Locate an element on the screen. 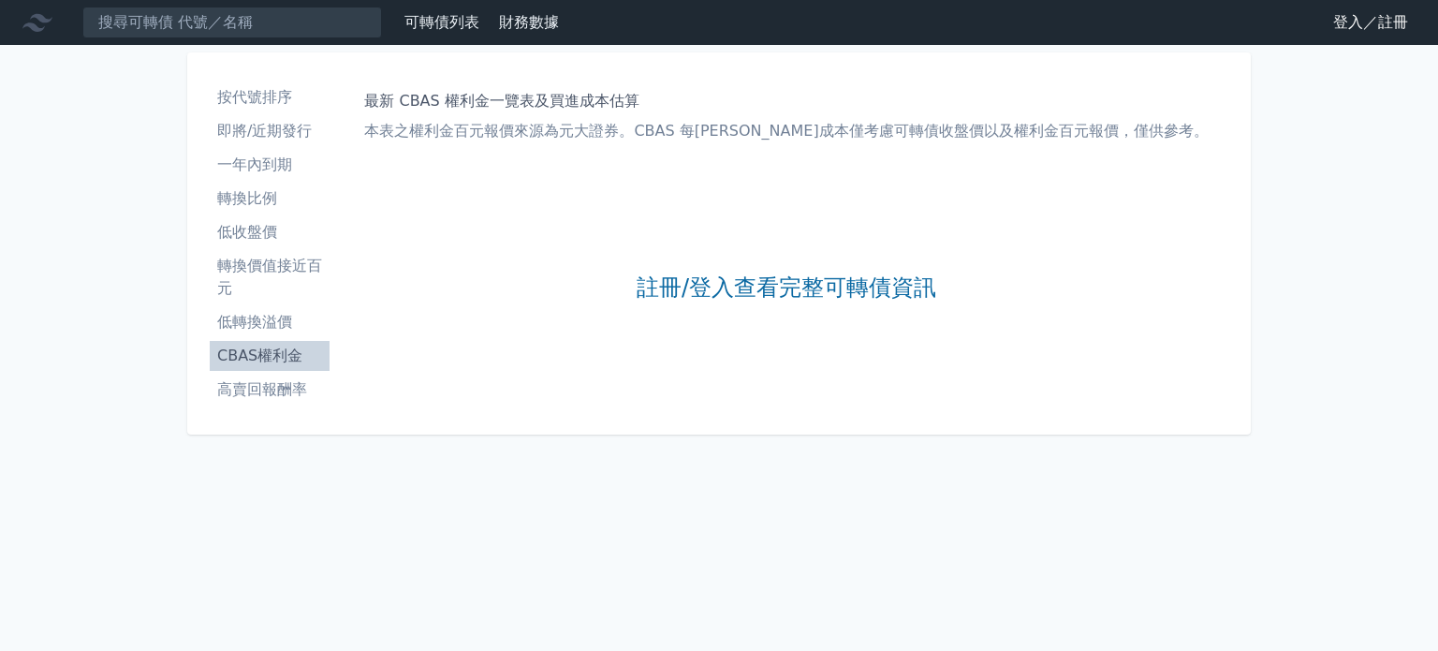 The height and width of the screenshot is (651, 1438). h1: 最新 CBAS 權利金一覽表及買進成本估算 is located at coordinates (785, 101).